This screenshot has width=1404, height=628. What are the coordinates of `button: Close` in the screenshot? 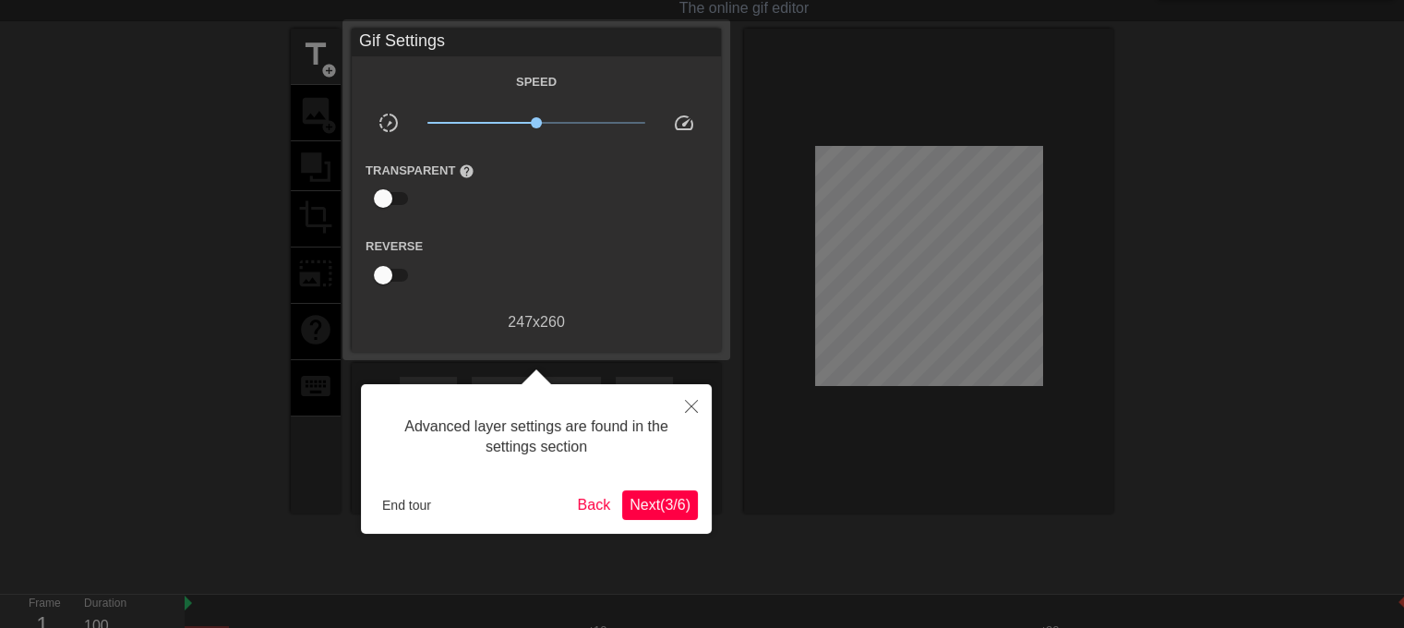 It's located at (691, 405).